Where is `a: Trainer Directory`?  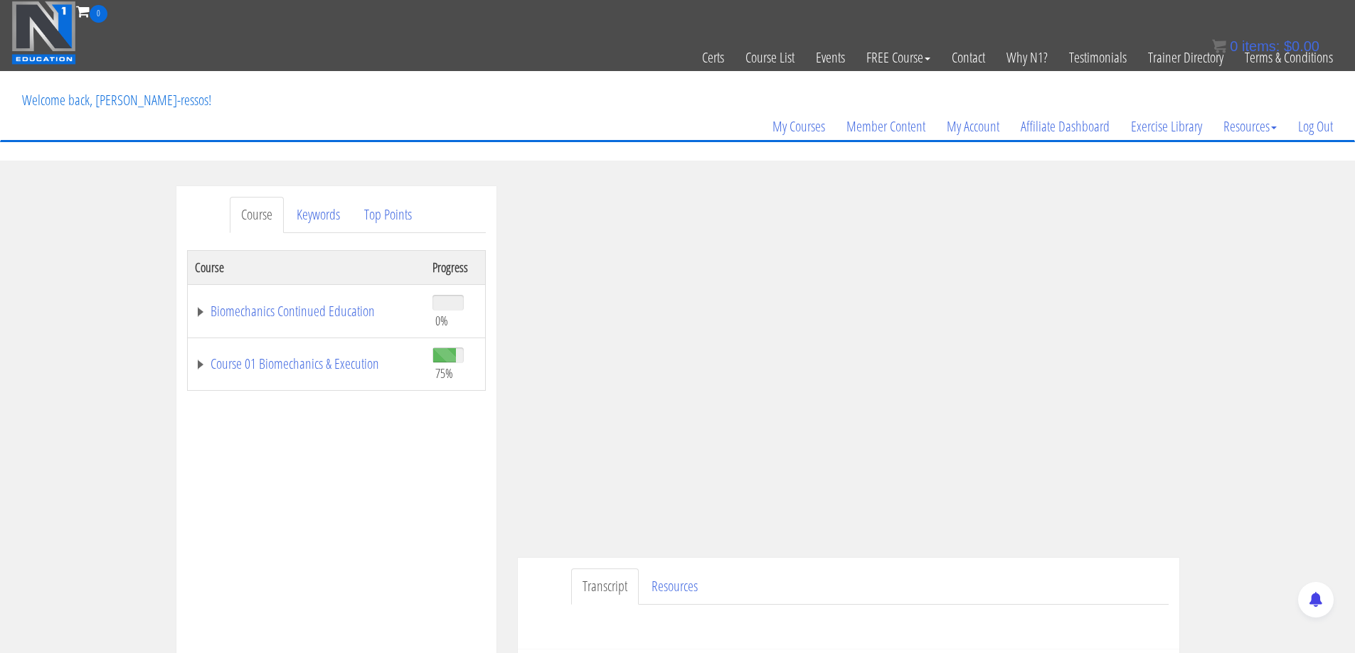 a: Trainer Directory is located at coordinates (1185, 58).